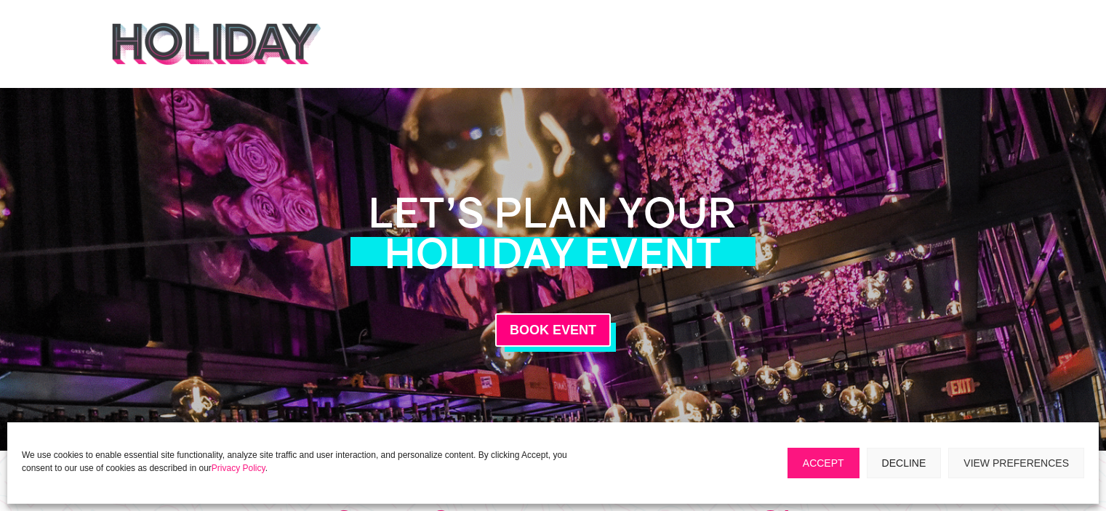 The width and height of the screenshot is (1106, 511). Describe the element at coordinates (553, 236) in the screenshot. I see `h1: Let’s Plan YOUR Holiday Event` at that location.